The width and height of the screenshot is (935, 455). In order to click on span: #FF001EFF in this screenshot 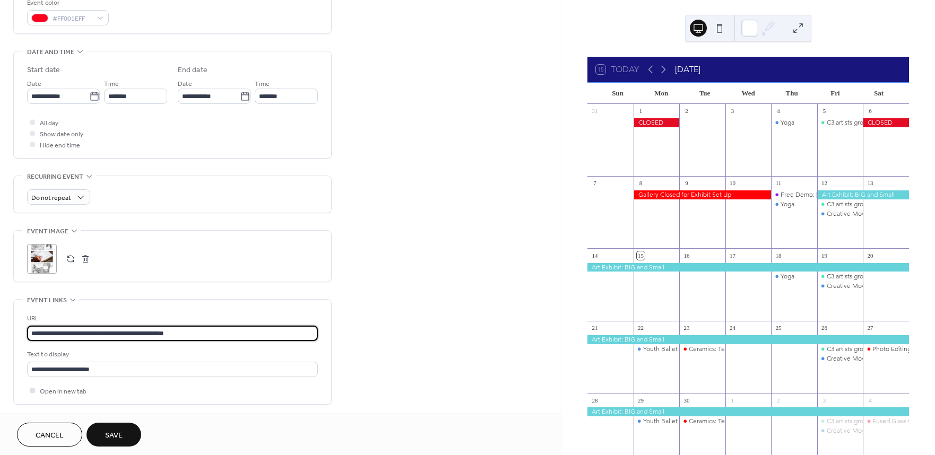, I will do `click(72, 19)`.